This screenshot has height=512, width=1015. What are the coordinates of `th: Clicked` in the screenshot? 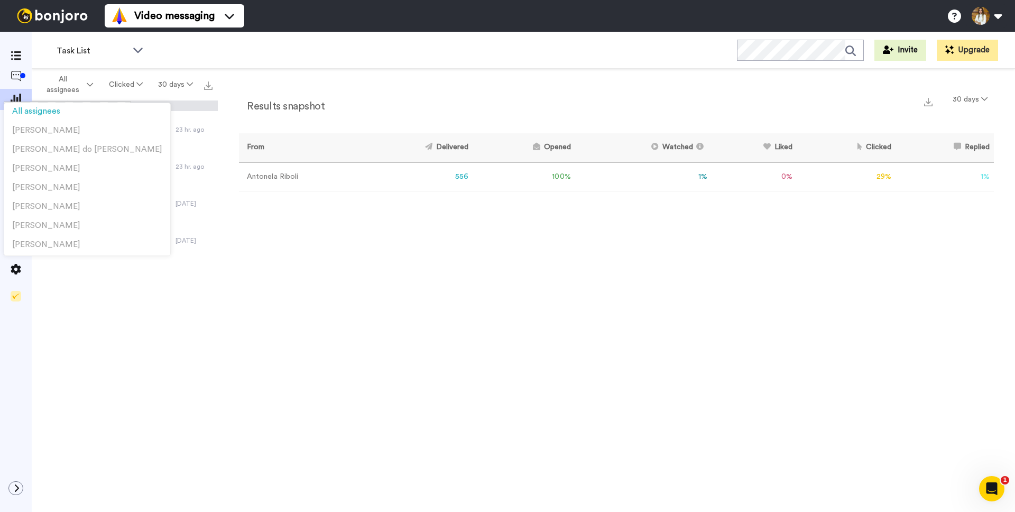 It's located at (846, 147).